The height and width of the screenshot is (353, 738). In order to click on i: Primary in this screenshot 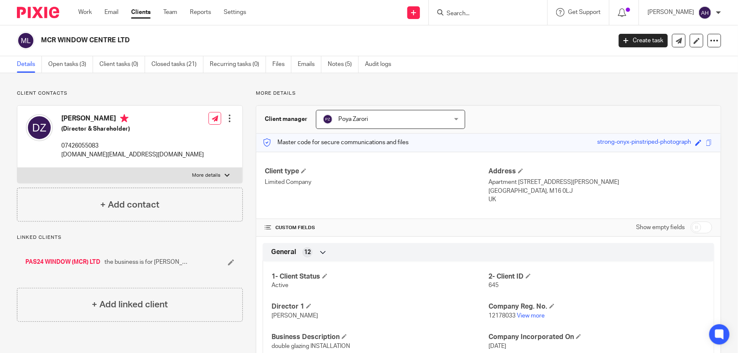, I will do `click(124, 118)`.